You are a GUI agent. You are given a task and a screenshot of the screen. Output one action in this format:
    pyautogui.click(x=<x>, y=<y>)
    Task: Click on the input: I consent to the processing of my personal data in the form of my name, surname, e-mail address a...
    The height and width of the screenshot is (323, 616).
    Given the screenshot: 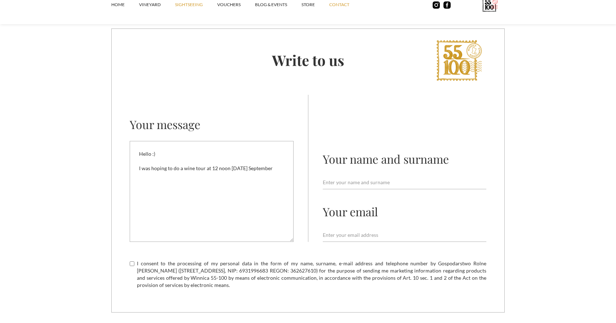 What is the action you would take?
    pyautogui.click(x=132, y=263)
    